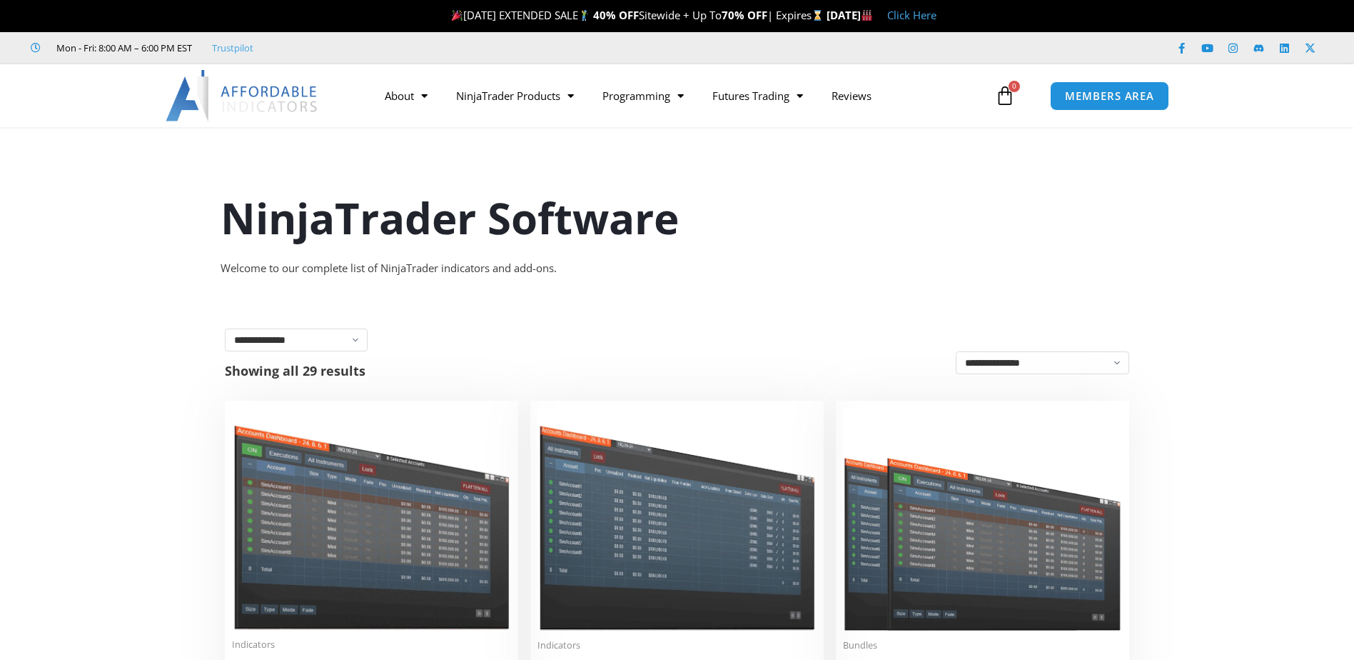  What do you see at coordinates (616, 15) in the screenshot?
I see `strong: 40% OFF` at bounding box center [616, 15].